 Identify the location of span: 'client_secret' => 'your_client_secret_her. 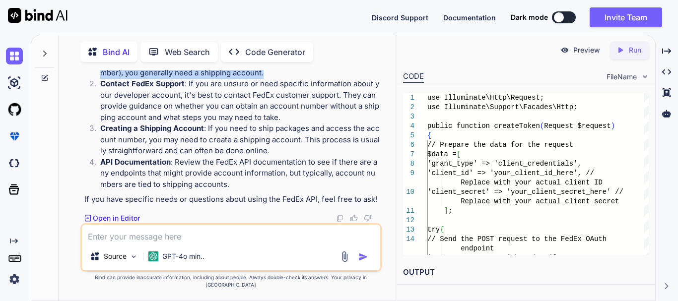
(515, 192).